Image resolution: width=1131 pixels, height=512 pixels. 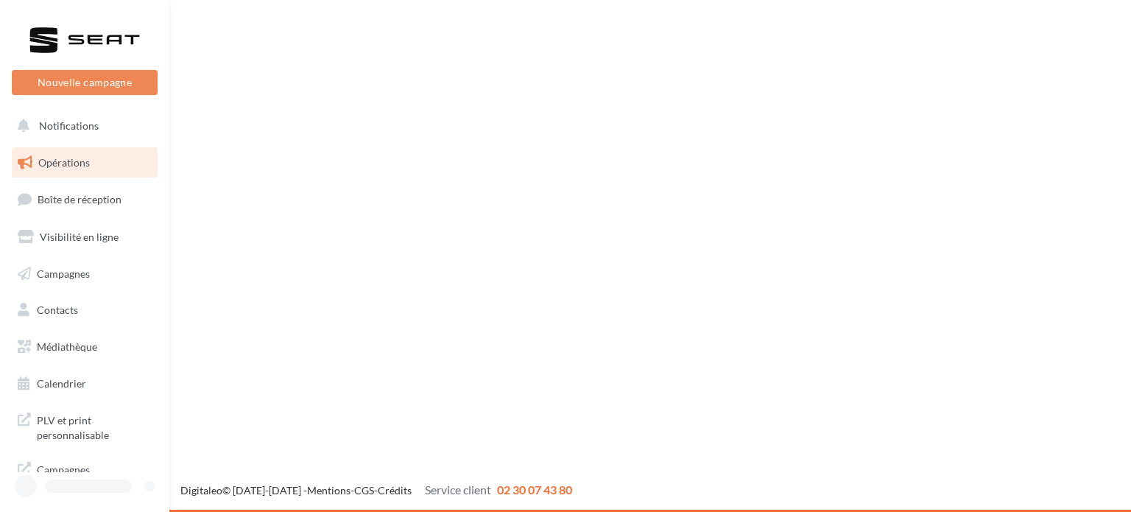 I want to click on a: PLV et print personnalisable, so click(x=85, y=426).